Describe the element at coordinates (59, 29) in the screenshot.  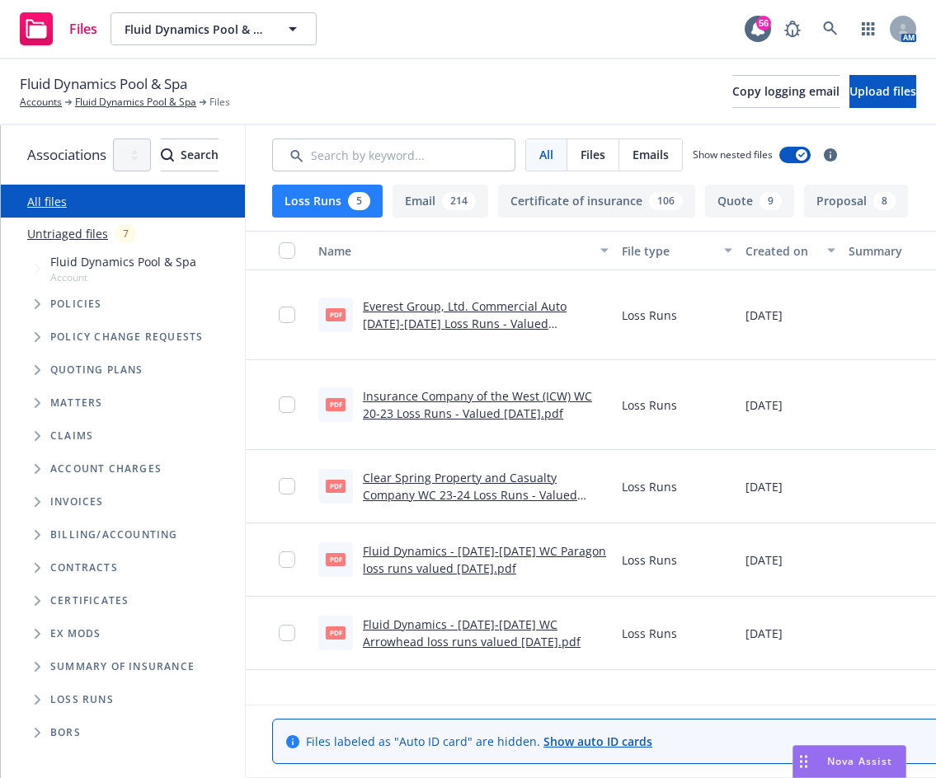
I see `a: Files` at that location.